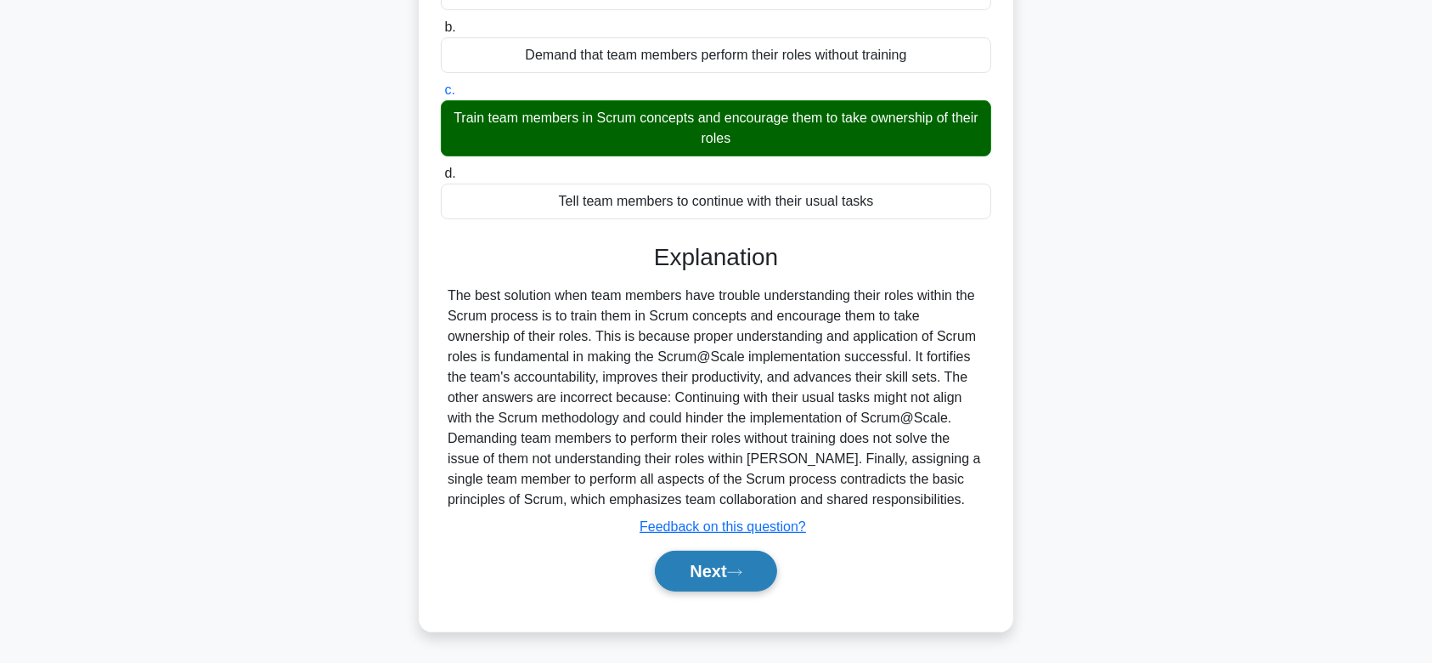 This screenshot has width=1432, height=663. Describe the element at coordinates (716, 128) in the screenshot. I see `div: Train team members in Scrum concepts and encourage them to take ownership of their roles` at that location.